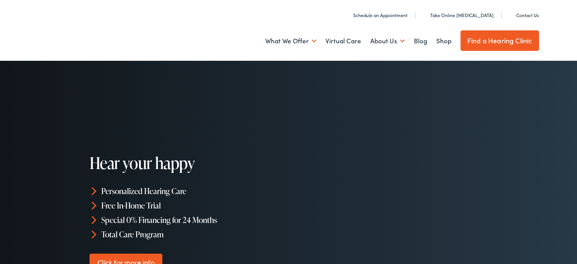 This screenshot has width=577, height=264. What do you see at coordinates (191, 205) in the screenshot?
I see `li: Free In-Home Trial` at bounding box center [191, 205].